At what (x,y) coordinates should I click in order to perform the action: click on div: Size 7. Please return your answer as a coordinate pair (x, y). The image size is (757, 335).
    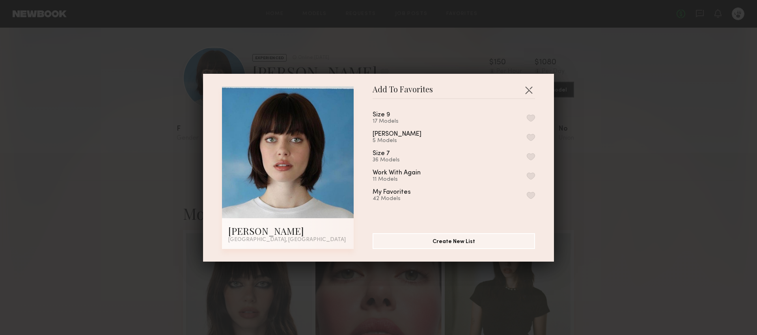
    Looking at the image, I should click on (381, 153).